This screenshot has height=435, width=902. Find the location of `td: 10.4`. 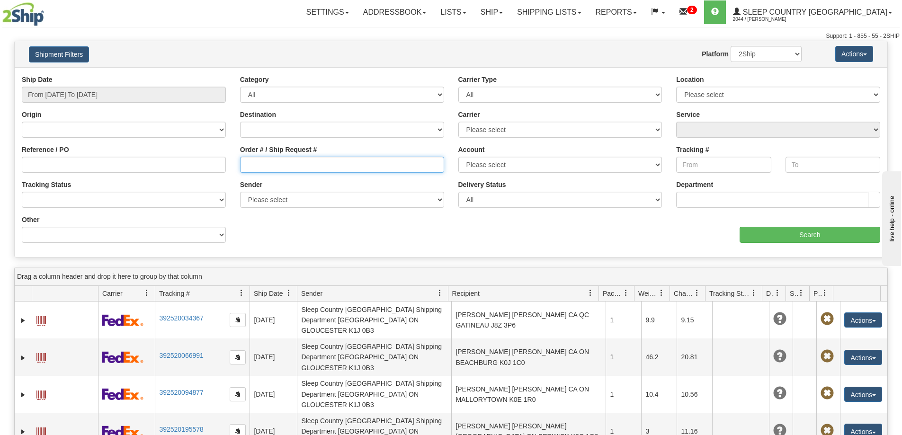

td: 10.4 is located at coordinates (659, 394).